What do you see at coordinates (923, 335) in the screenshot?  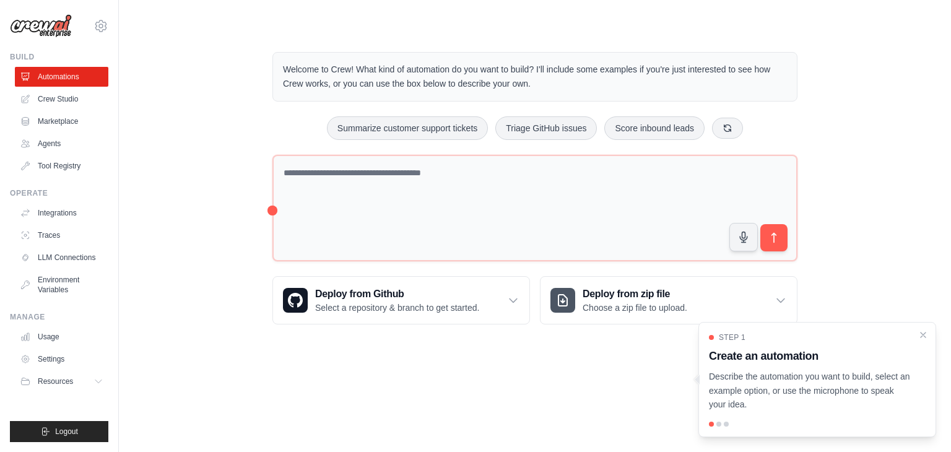 I see `button: Close walkthrough` at bounding box center [923, 335].